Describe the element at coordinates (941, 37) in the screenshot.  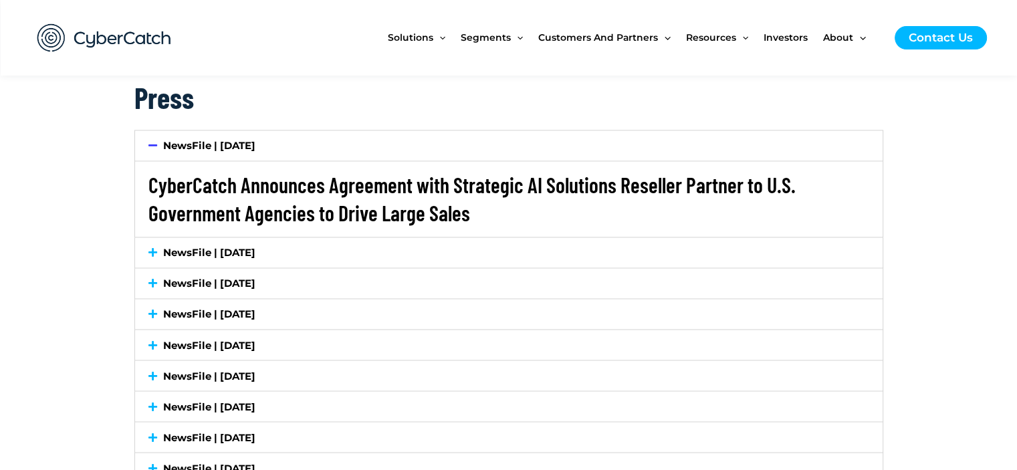
I see `div: Contact Us` at that location.